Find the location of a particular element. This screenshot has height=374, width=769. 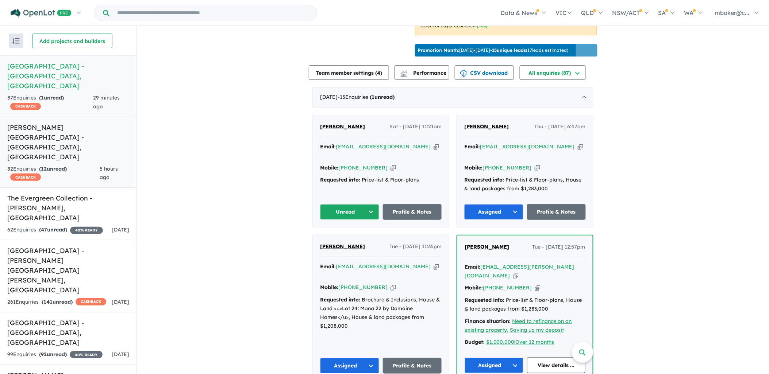

a: $1,000,000 is located at coordinates (500, 342).